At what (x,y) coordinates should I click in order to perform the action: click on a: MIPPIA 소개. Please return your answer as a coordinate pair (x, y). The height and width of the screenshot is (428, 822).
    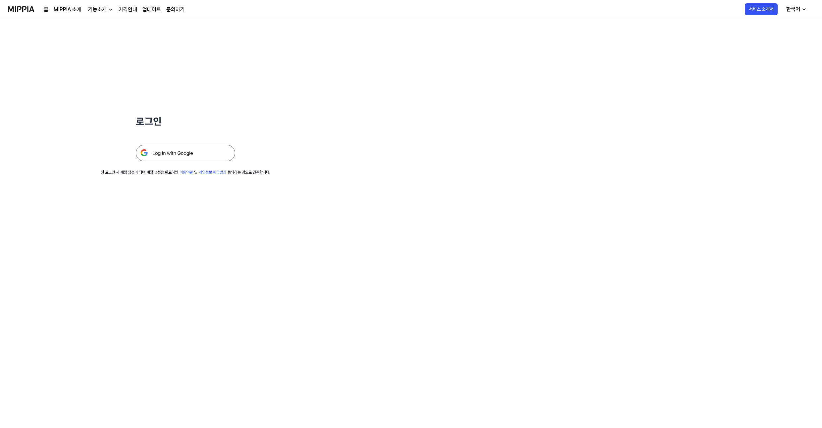
    Looking at the image, I should click on (68, 10).